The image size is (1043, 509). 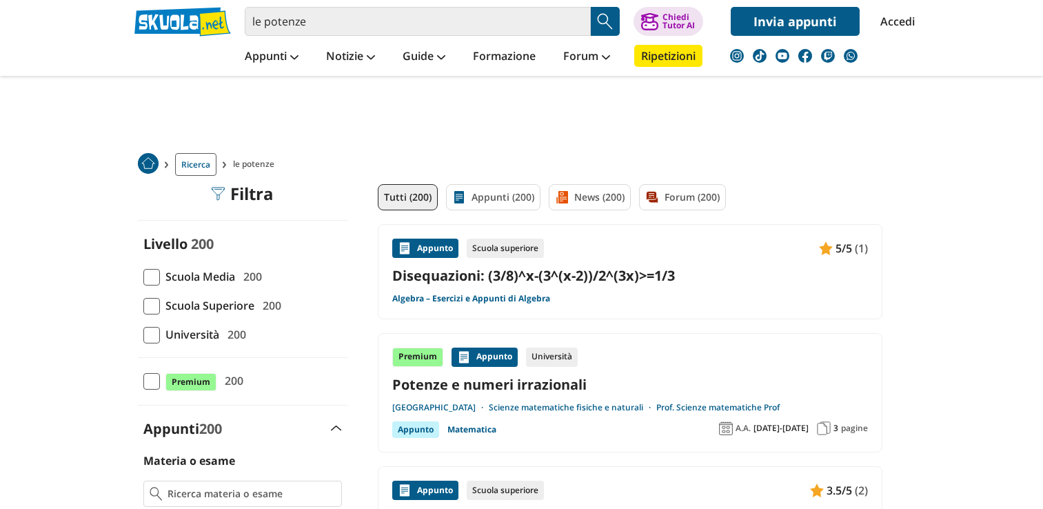 What do you see at coordinates (196, 164) in the screenshot?
I see `a: Ricerca` at bounding box center [196, 164].